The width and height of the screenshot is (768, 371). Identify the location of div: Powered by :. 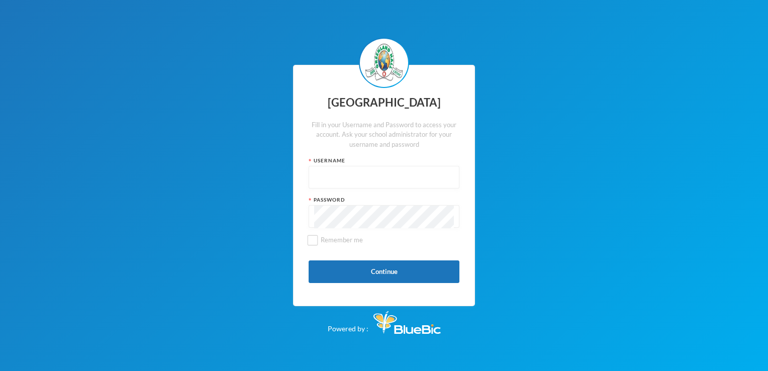
(384, 320).